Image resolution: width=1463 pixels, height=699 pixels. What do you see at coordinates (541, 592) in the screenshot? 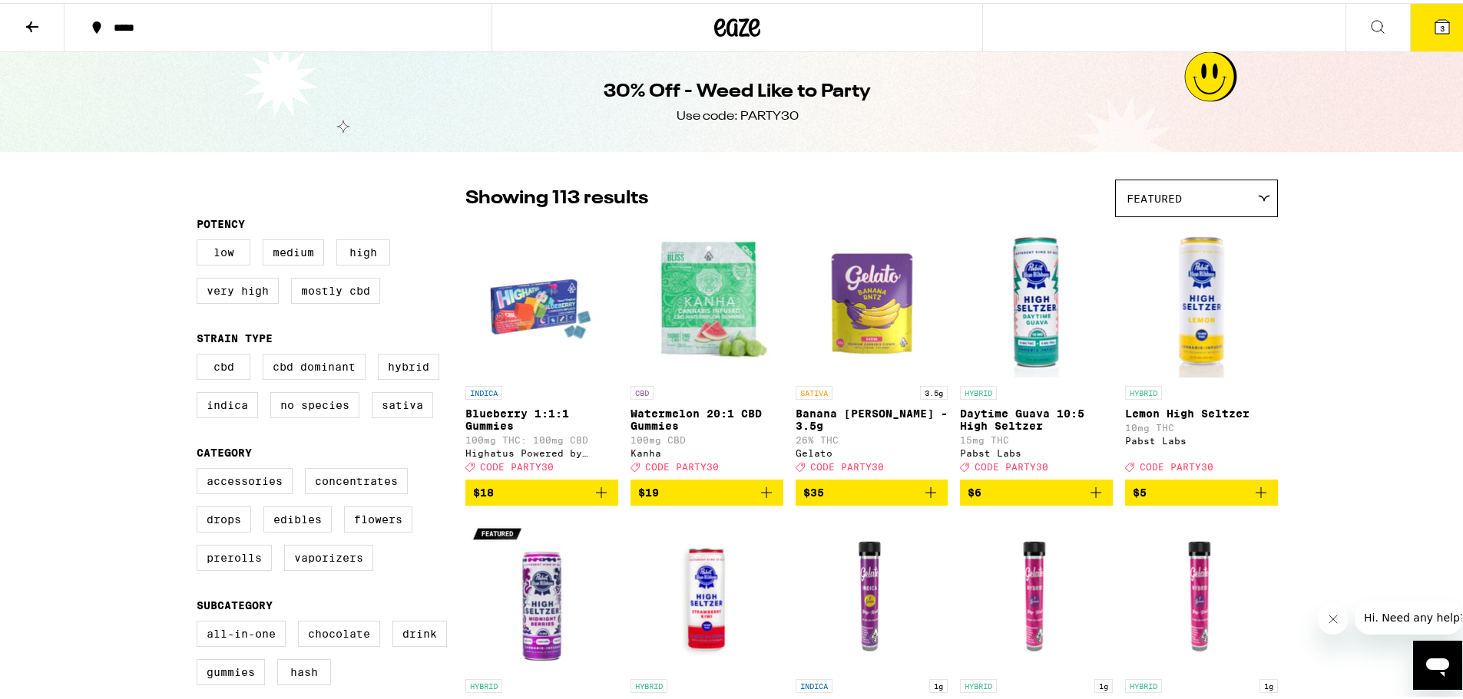
I see `img: Pabst Labs - Midnight Berries 10:3:2 High Seltzer` at bounding box center [541, 592].